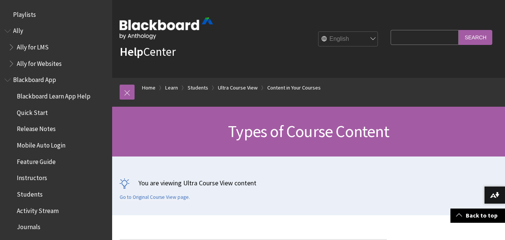 The image size is (505, 240). Describe the element at coordinates (24, 13) in the screenshot. I see `span: Playlists` at that location.